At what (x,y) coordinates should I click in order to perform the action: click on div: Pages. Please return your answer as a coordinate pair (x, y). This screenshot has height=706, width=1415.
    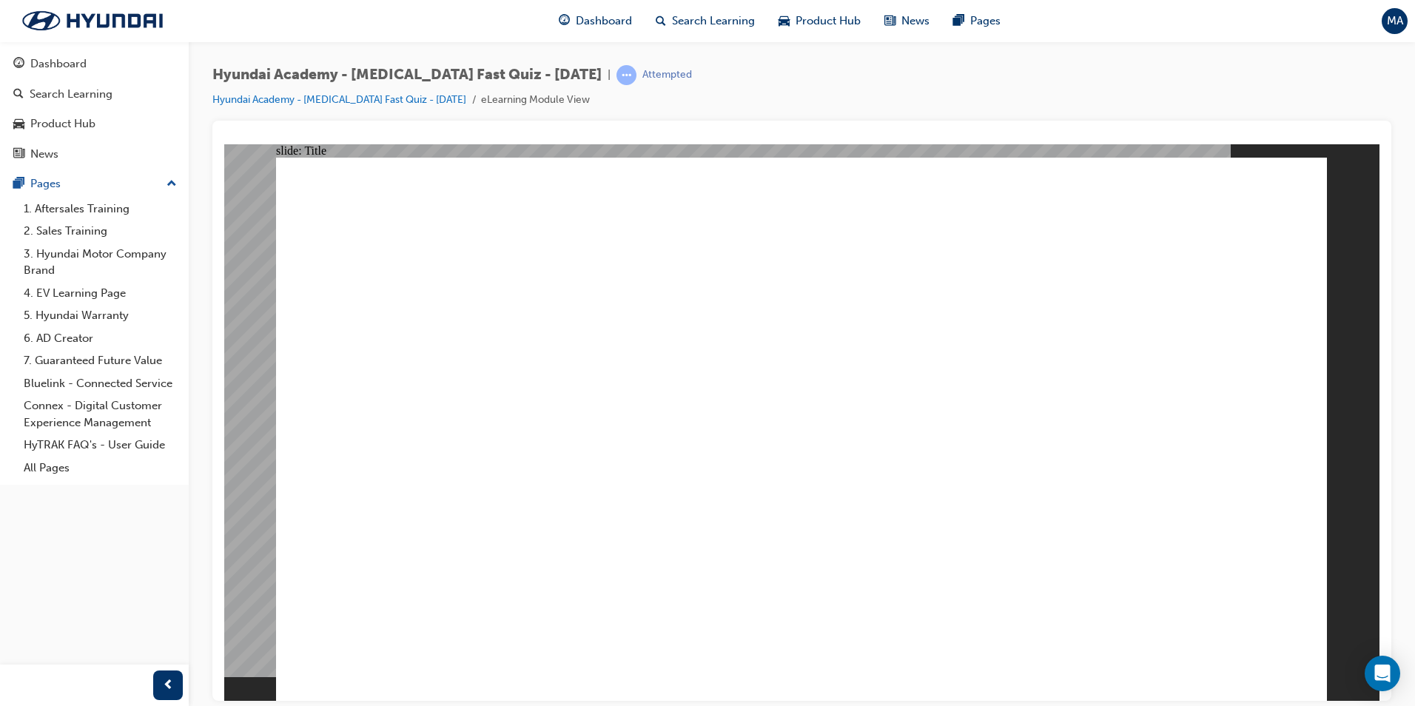
    Looking at the image, I should click on (45, 184).